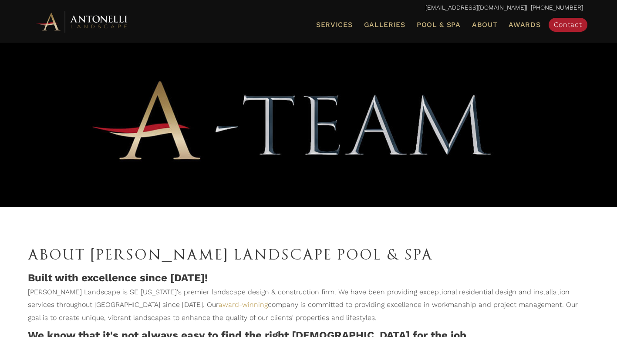 The image size is (617, 337). I want to click on img: Antonelli Horizontal Logo, so click(82, 21).